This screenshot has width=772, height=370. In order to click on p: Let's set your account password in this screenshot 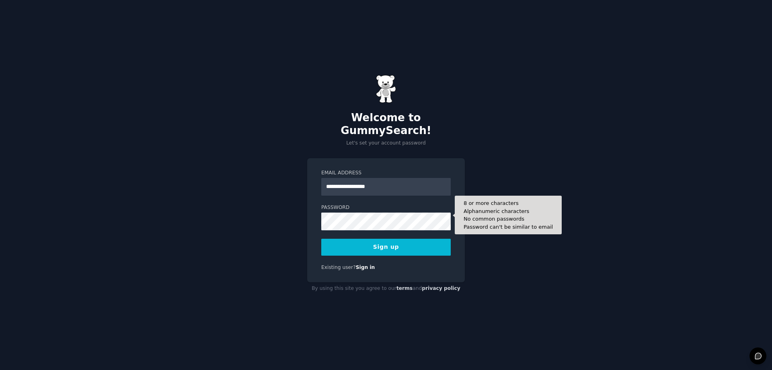, I will do `click(386, 143)`.